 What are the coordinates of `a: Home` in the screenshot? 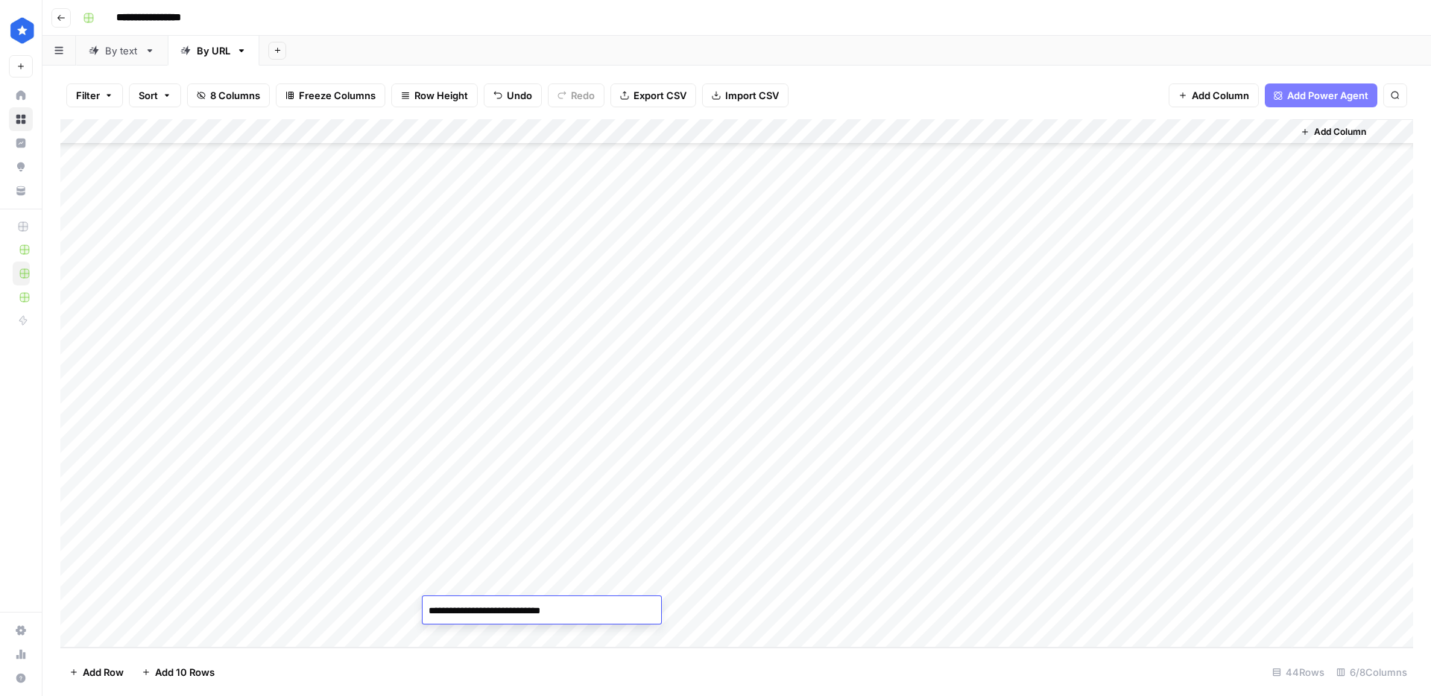 It's located at (21, 95).